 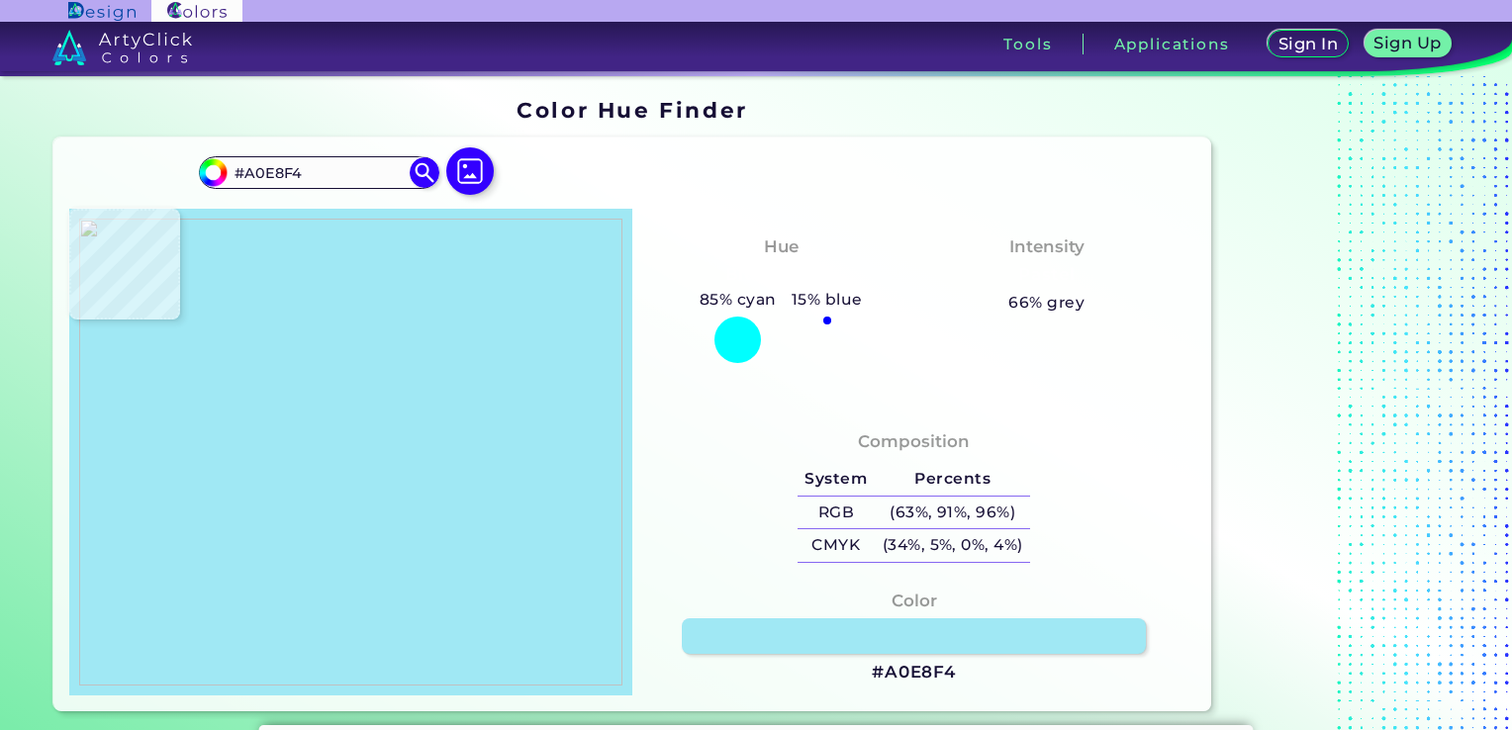 What do you see at coordinates (122, 47) in the screenshot?
I see `img: logo_artyclick_colors_white.svg` at bounding box center [122, 47].